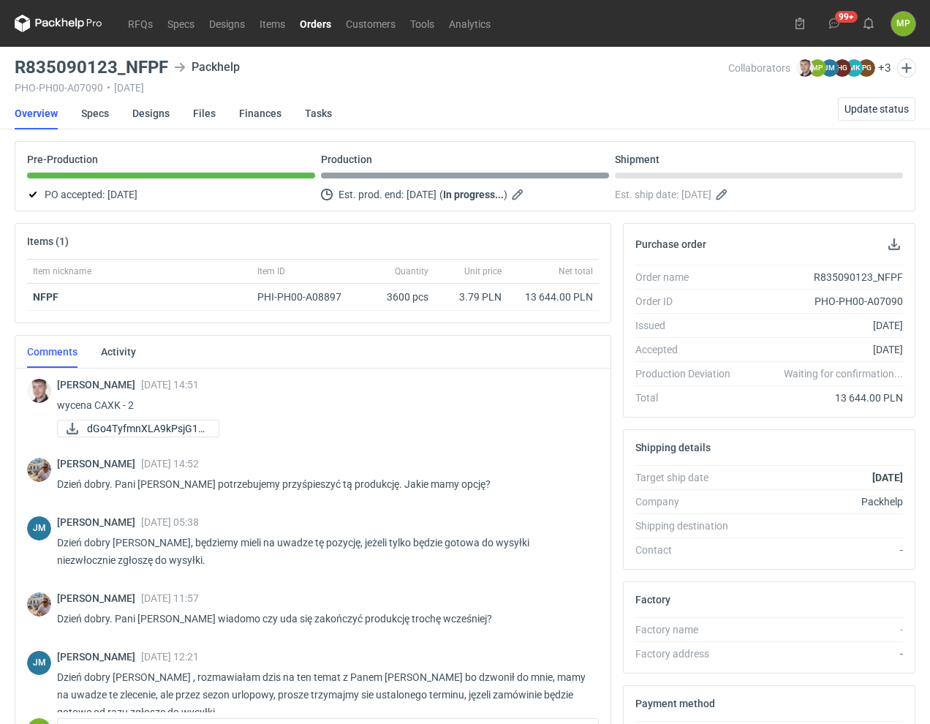 The height and width of the screenshot is (724, 930). I want to click on a: dGo4TyfmnXLA9kPsjG1J..., so click(138, 429).